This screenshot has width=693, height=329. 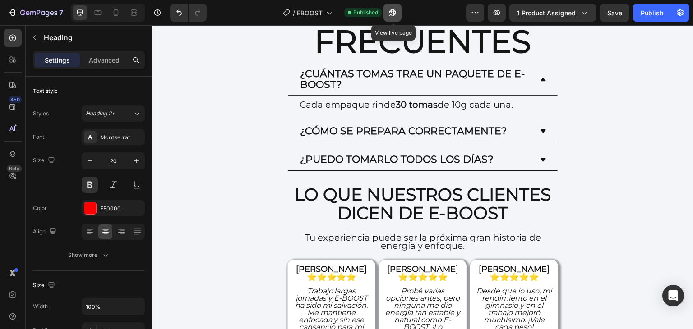 I want to click on strong: Lo que nuestros clientes dicen de E-BOOST, so click(x=271, y=179).